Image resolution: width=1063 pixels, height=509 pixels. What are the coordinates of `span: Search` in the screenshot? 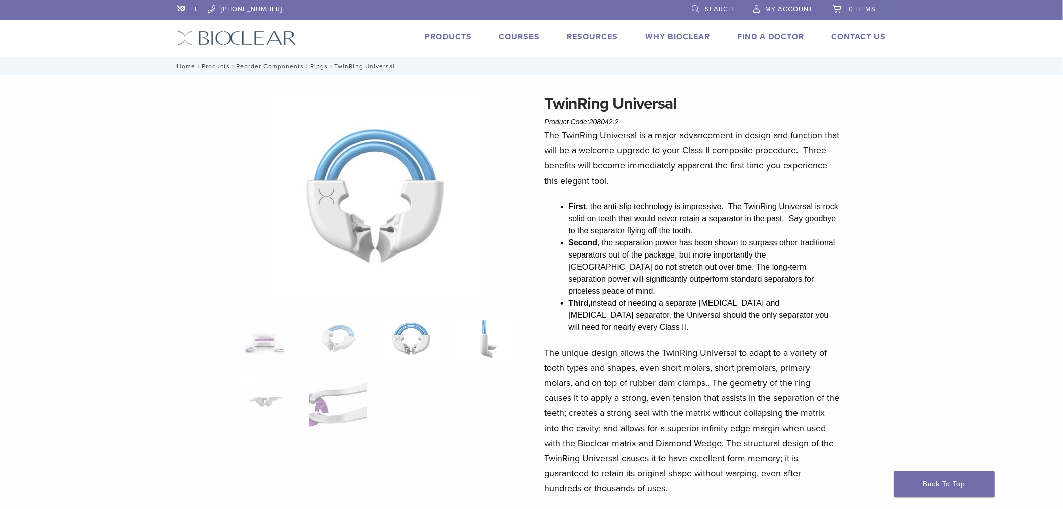 It's located at (719, 9).